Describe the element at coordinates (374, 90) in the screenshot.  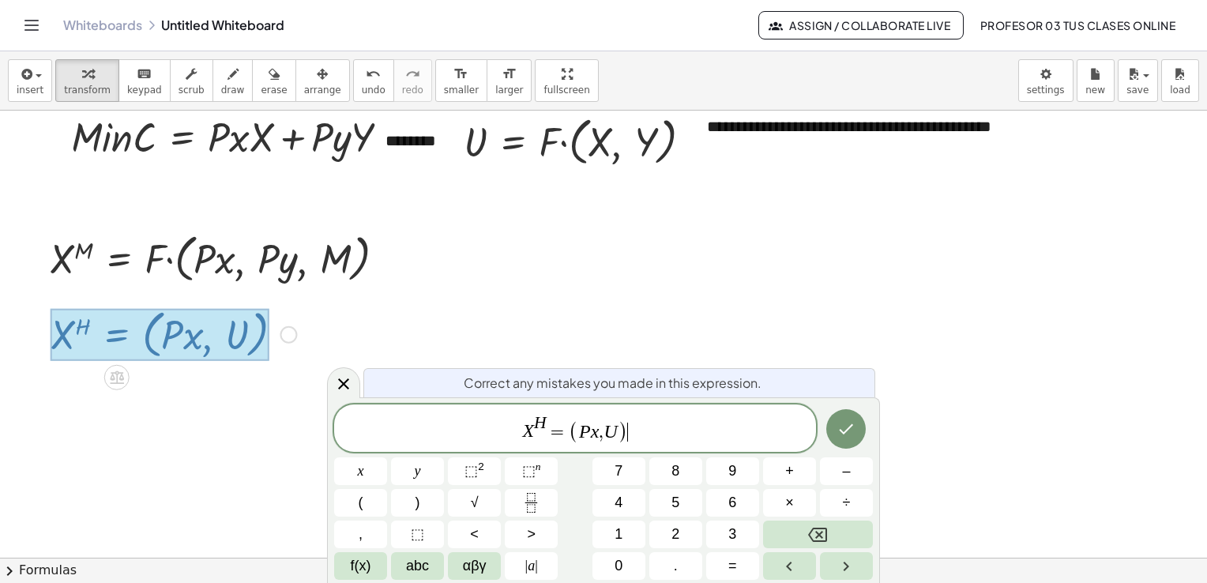
I see `span: undo` at that location.